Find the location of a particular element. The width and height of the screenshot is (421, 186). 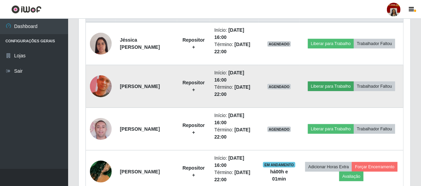

button: Adicionar Horas Extra is located at coordinates (329, 167).